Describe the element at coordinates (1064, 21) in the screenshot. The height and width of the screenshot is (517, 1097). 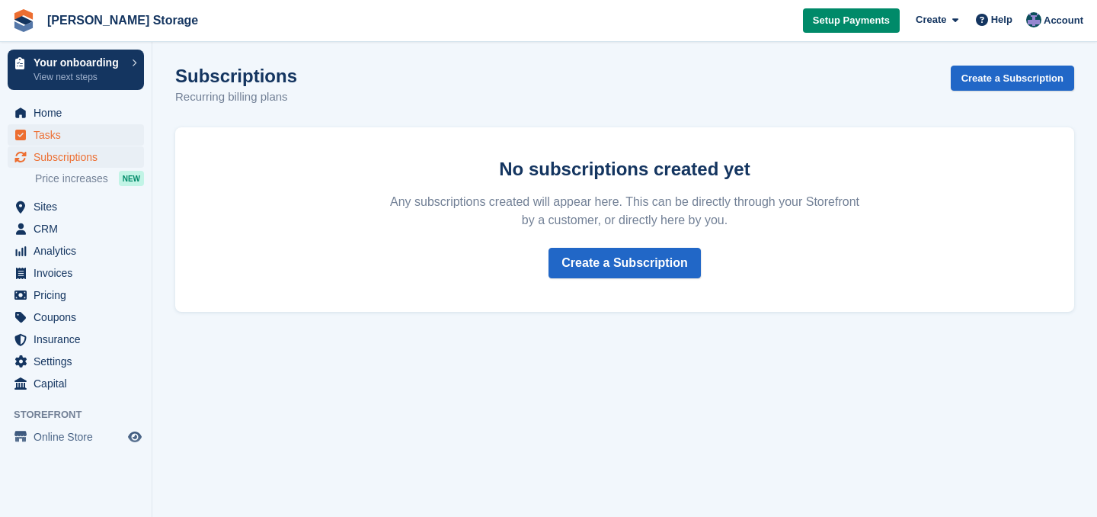
I see `span: Account` at that location.